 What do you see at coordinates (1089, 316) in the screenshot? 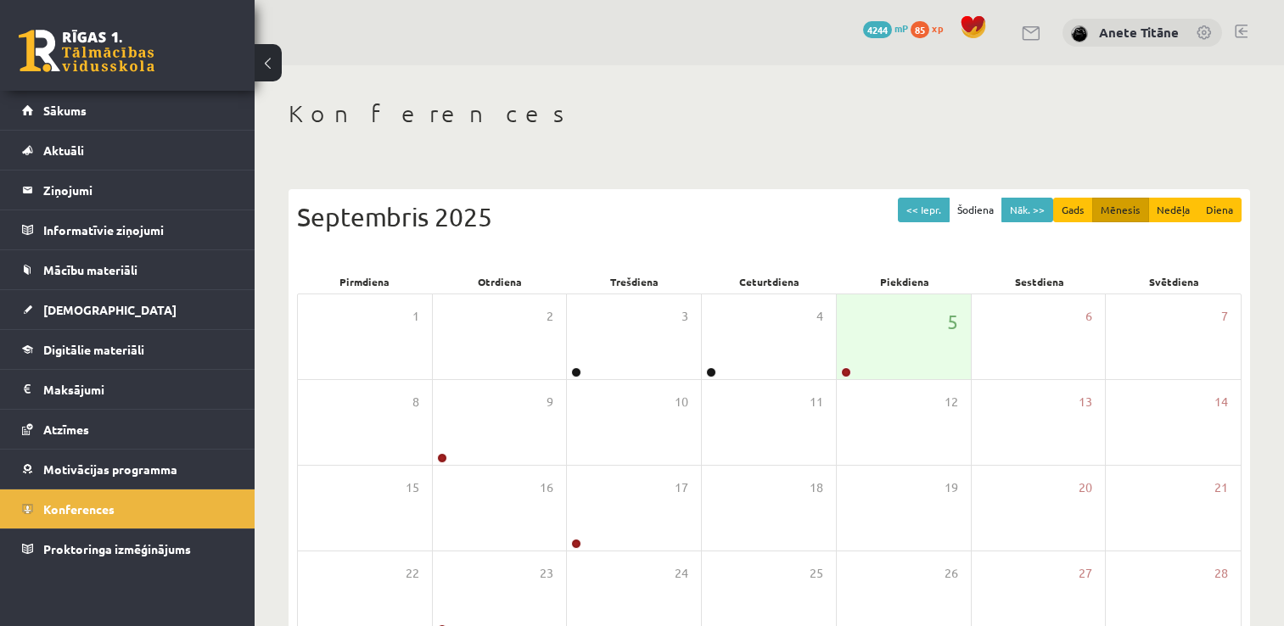
I see `span: 6` at bounding box center [1089, 316].